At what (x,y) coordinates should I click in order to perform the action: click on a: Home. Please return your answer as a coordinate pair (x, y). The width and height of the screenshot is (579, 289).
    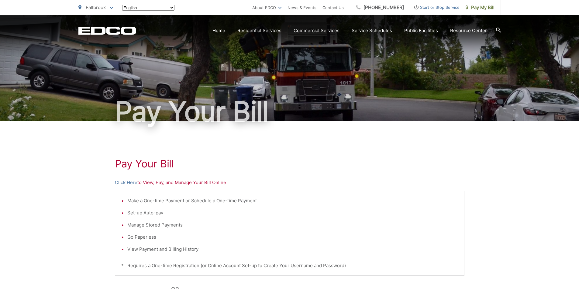
    Looking at the image, I should click on (219, 31).